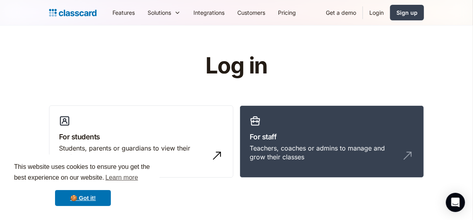  Describe the element at coordinates (332, 136) in the screenshot. I see `h3: For staff` at that location.